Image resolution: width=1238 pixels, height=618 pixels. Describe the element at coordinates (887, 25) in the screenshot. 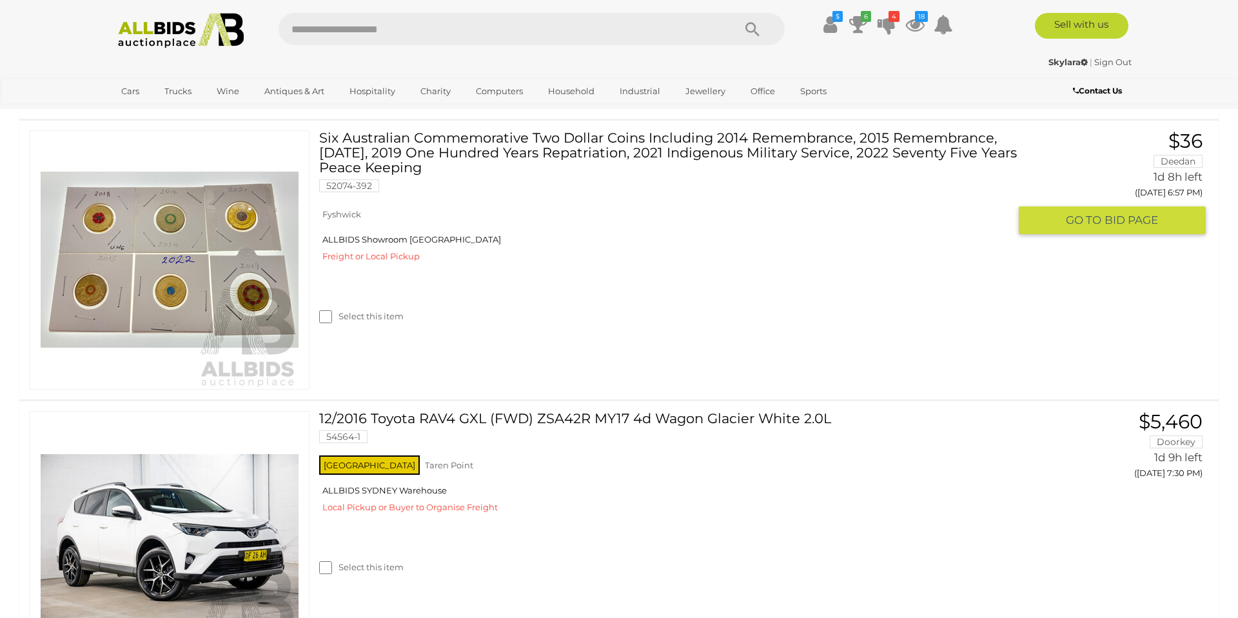

I see `a: 4` at that location.